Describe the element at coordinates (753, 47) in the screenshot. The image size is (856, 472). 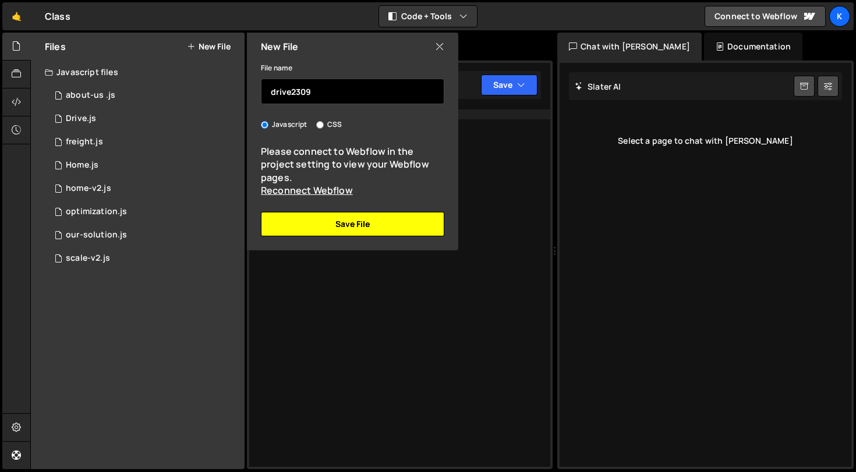
I see `div: Documentation` at that location.